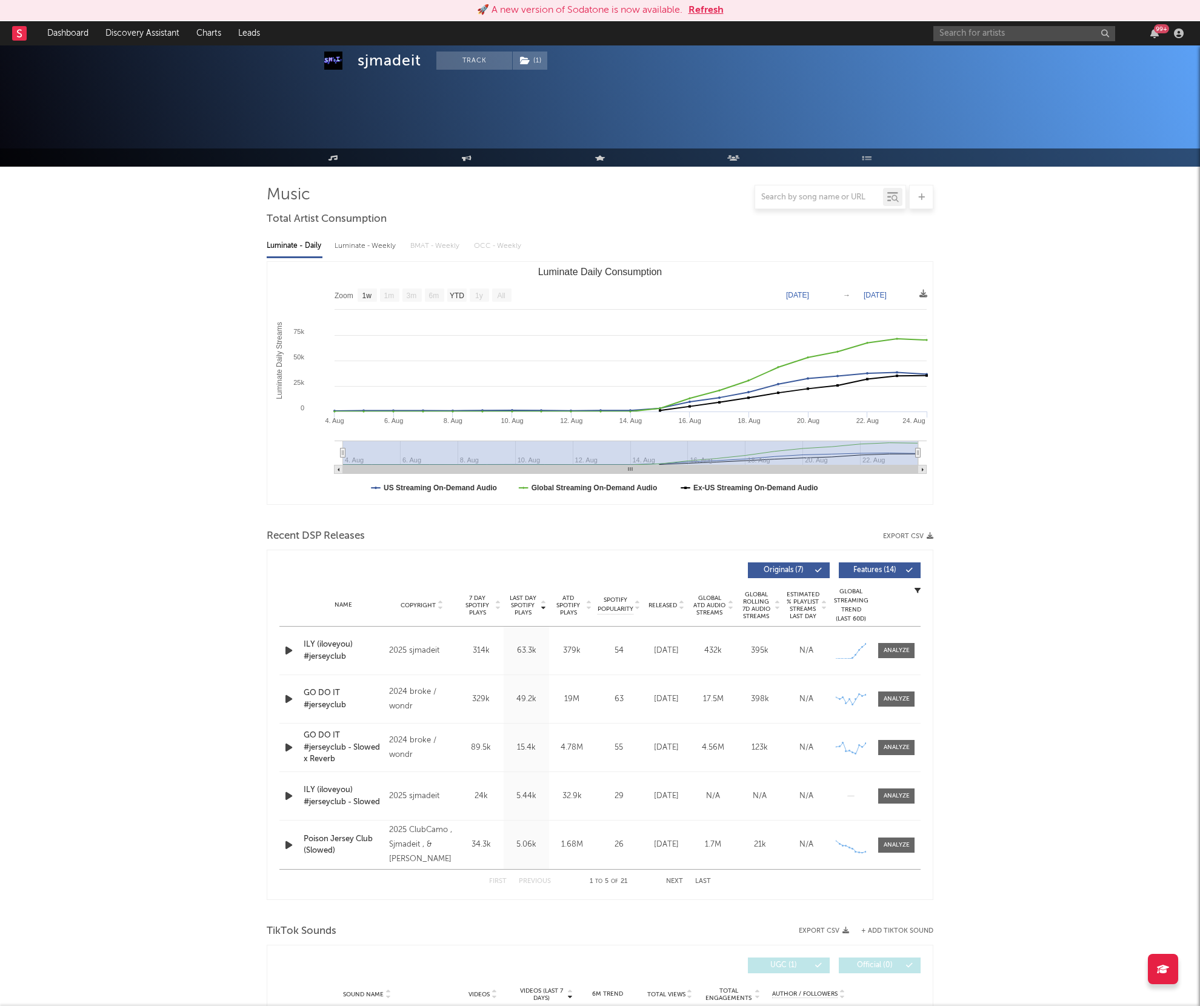 Image resolution: width=1200 pixels, height=1006 pixels. I want to click on div: 4.78M, so click(572, 748).